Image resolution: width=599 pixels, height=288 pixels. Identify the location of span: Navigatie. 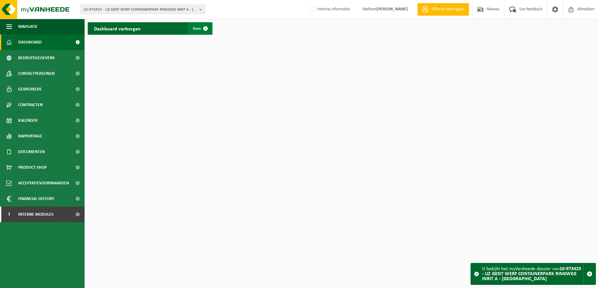
(28, 27).